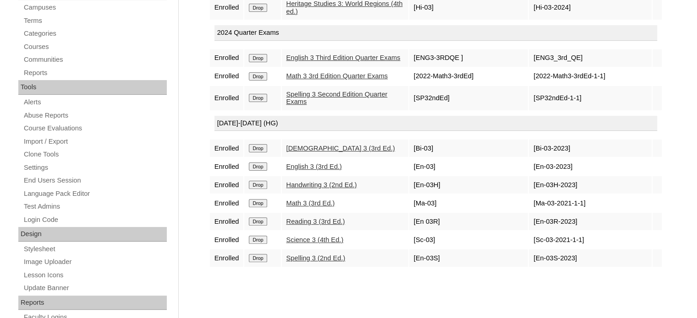 This screenshot has height=318, width=697. Describe the element at coordinates (95, 115) in the screenshot. I see `a: Abuse Reports` at that location.